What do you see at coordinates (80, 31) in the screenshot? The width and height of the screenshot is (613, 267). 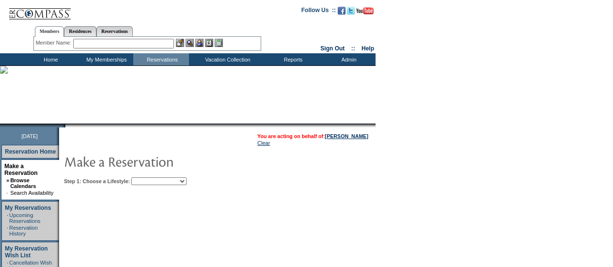 I see `a: Residences` at bounding box center [80, 31].